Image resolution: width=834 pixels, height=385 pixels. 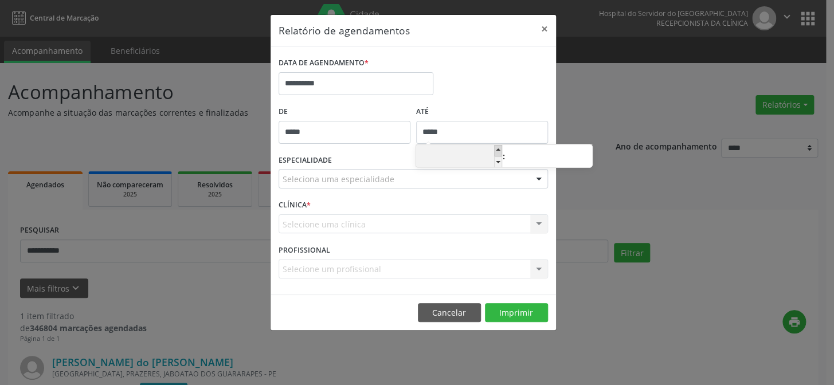 I want to click on h5: Relatório de agendamentos, so click(x=344, y=30).